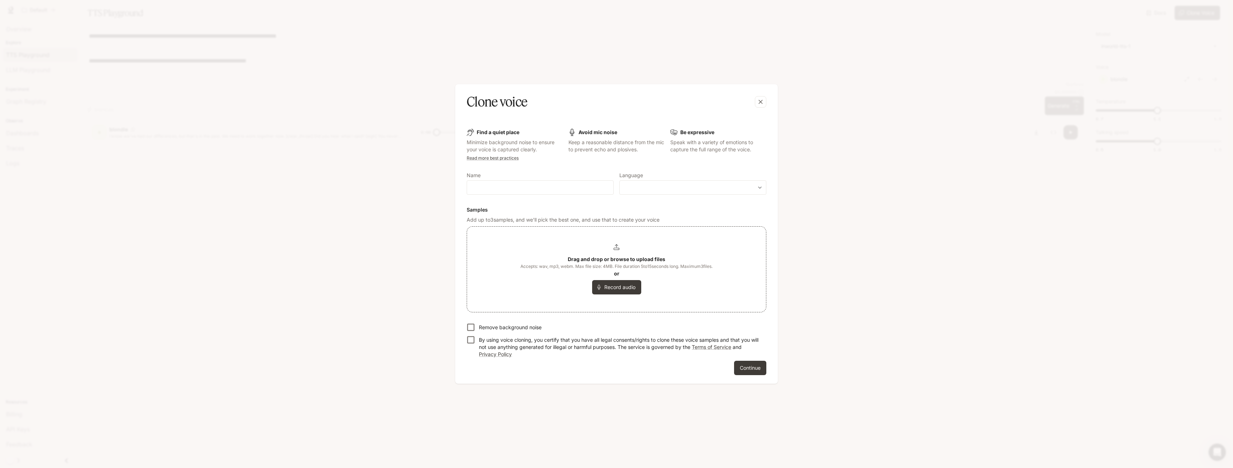 The image size is (1233, 468). What do you see at coordinates (620, 347) in the screenshot?
I see `p: By using voice cloning, you certify that you have all legal consents/rights to clone these voice ...` at bounding box center [620, 347].